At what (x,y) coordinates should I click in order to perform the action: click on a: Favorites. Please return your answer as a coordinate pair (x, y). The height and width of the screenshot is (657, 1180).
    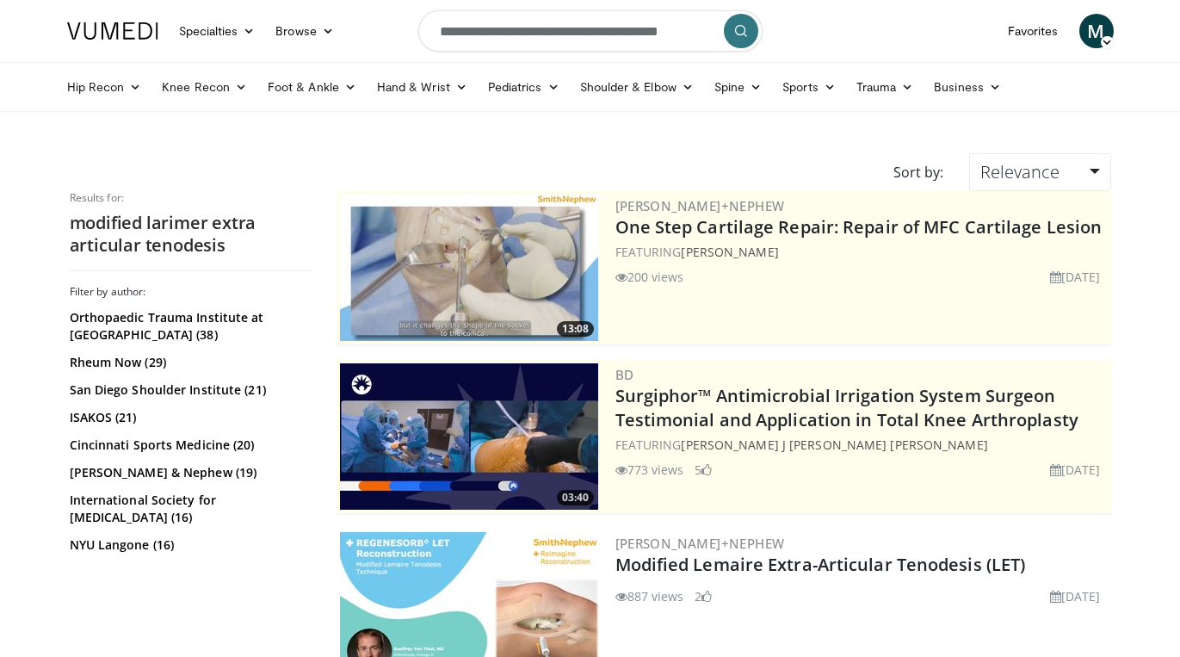
    Looking at the image, I should click on (1033, 31).